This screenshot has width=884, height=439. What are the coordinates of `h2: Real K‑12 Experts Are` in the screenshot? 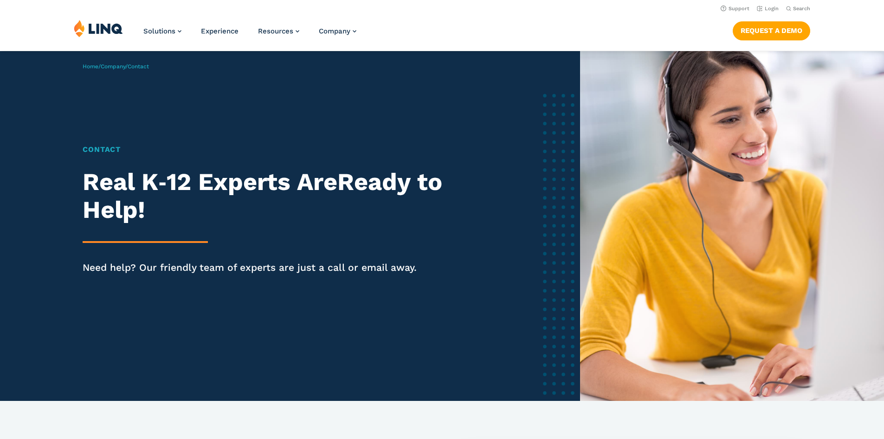 It's located at (278, 196).